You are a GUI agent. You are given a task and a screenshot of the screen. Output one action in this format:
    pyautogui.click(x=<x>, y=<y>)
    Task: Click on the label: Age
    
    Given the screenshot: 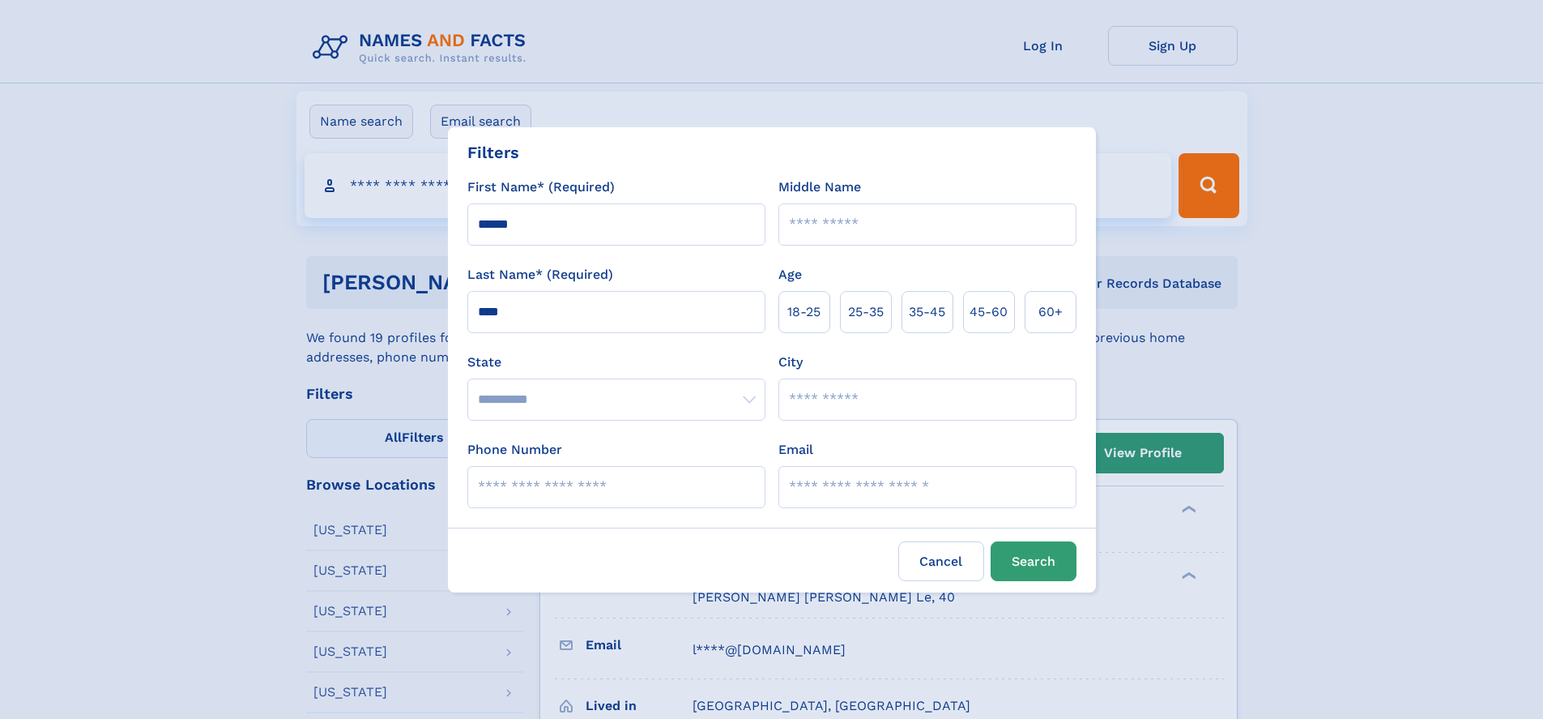 What is the action you would take?
    pyautogui.click(x=790, y=275)
    